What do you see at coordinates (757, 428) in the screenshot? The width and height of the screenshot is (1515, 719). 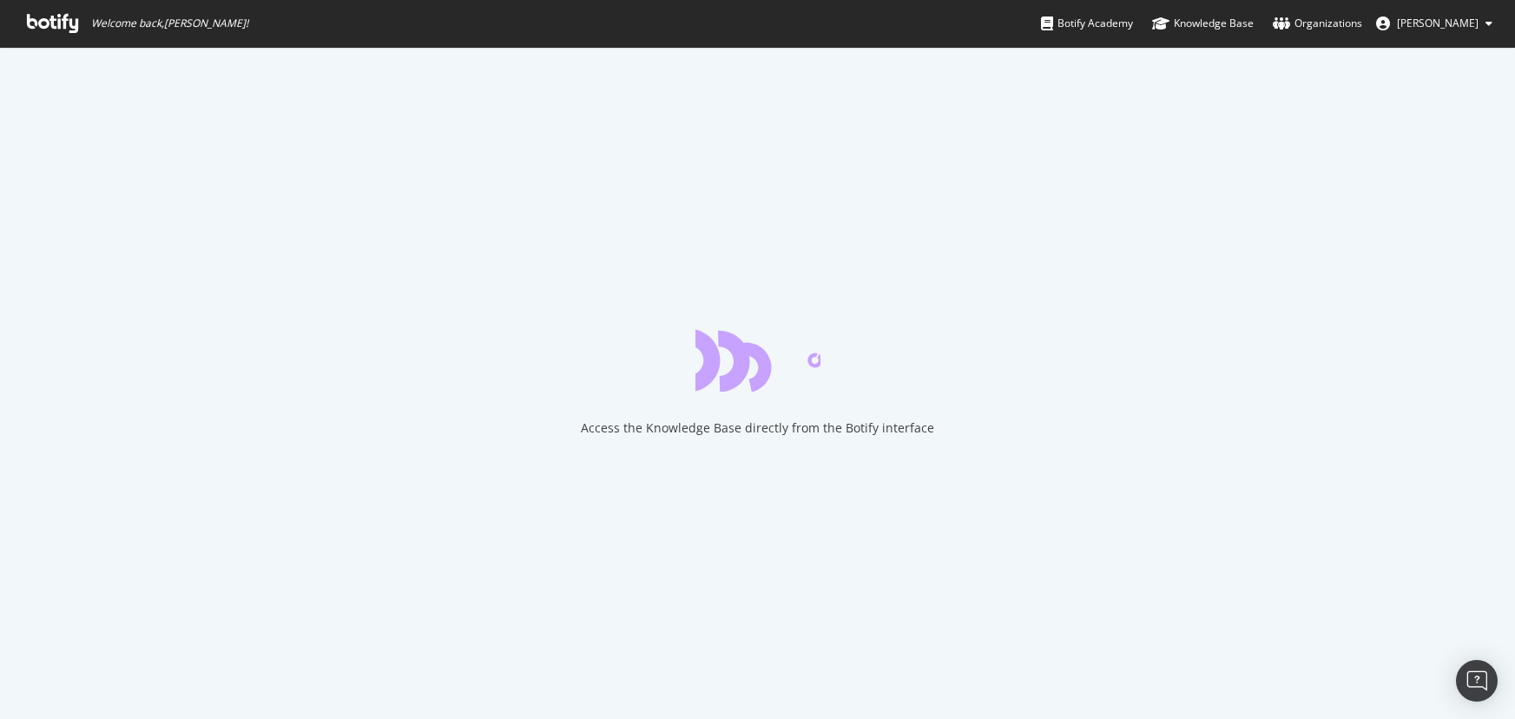 I see `div: Access the Knowledge Base directly from the Botify interface` at bounding box center [757, 428].